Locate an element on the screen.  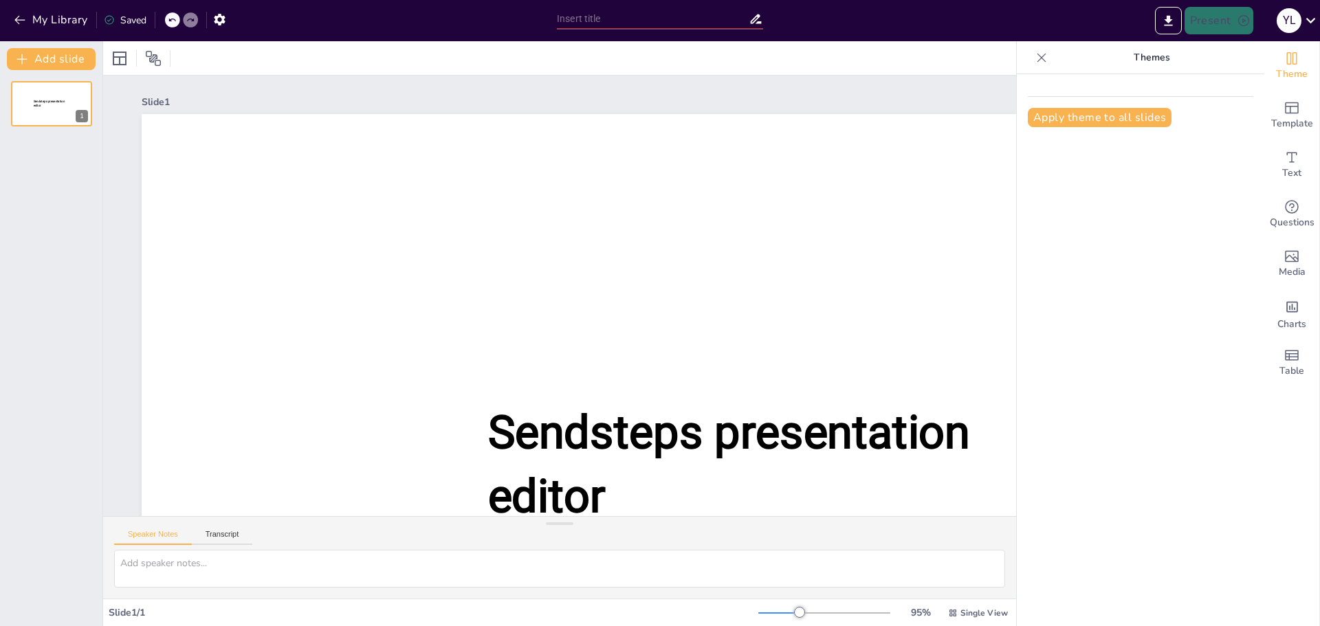
span: Text is located at coordinates (1292, 173).